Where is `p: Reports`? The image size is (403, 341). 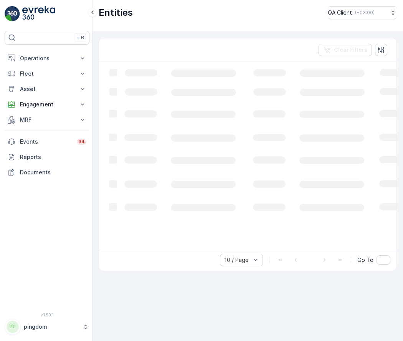
p: Reports is located at coordinates (53, 157).